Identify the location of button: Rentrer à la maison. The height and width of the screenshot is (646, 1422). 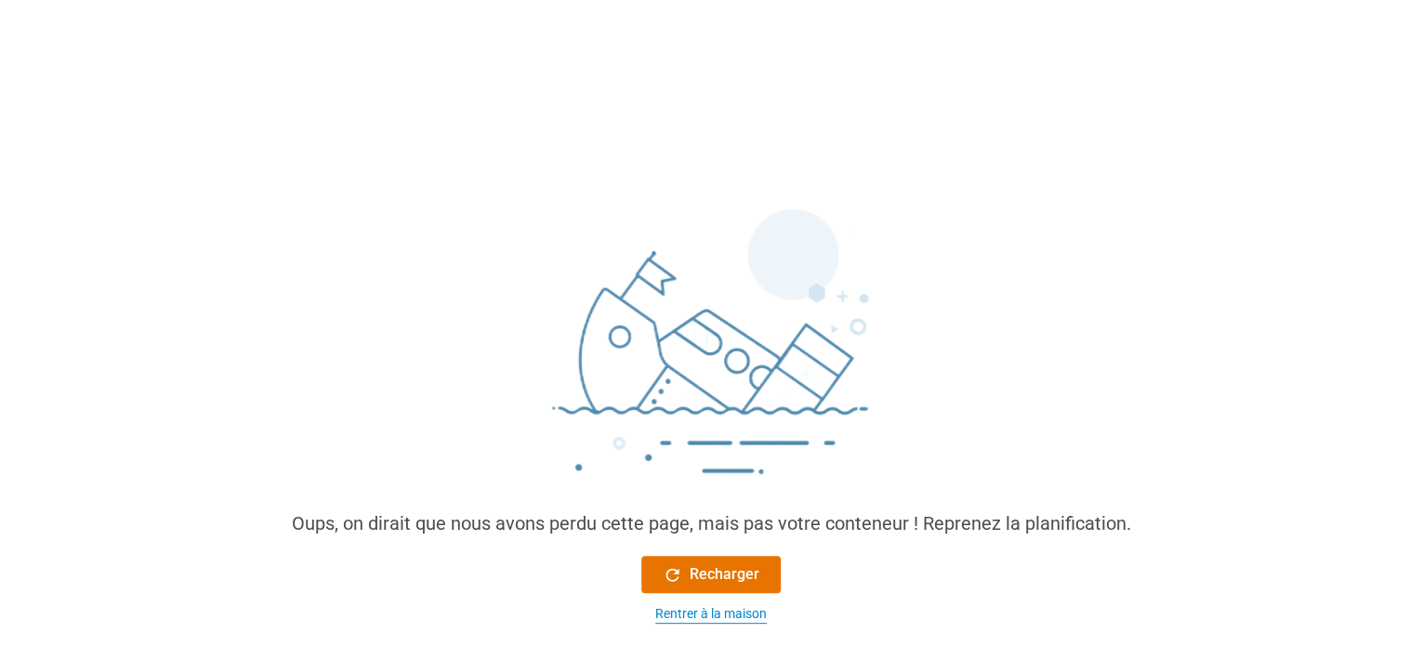
(711, 613).